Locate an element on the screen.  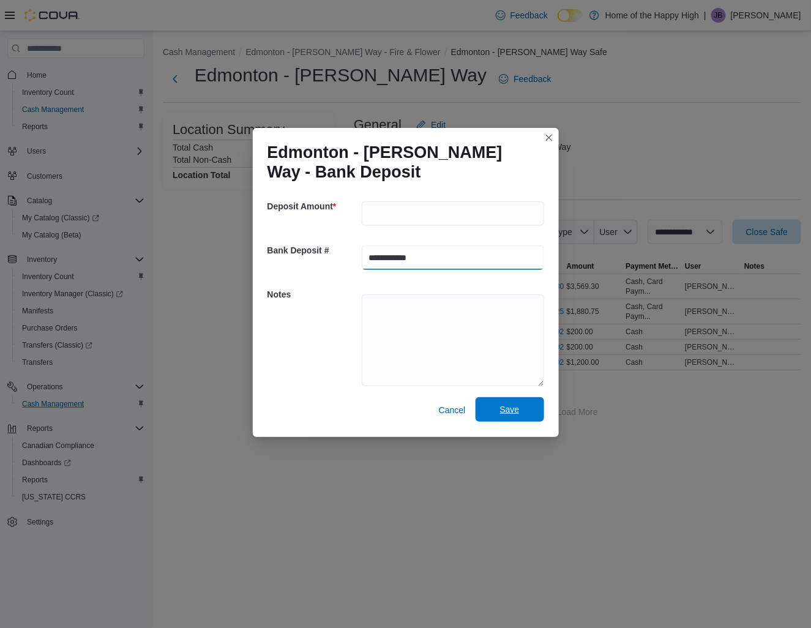
h5: Deposit Amount is located at coordinates (313, 206).